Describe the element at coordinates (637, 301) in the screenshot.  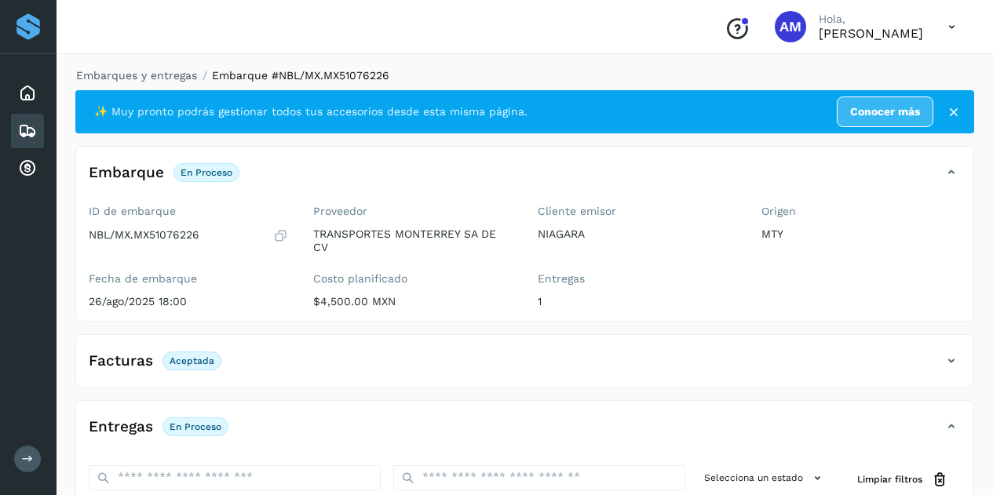
I see `p: 1` at that location.